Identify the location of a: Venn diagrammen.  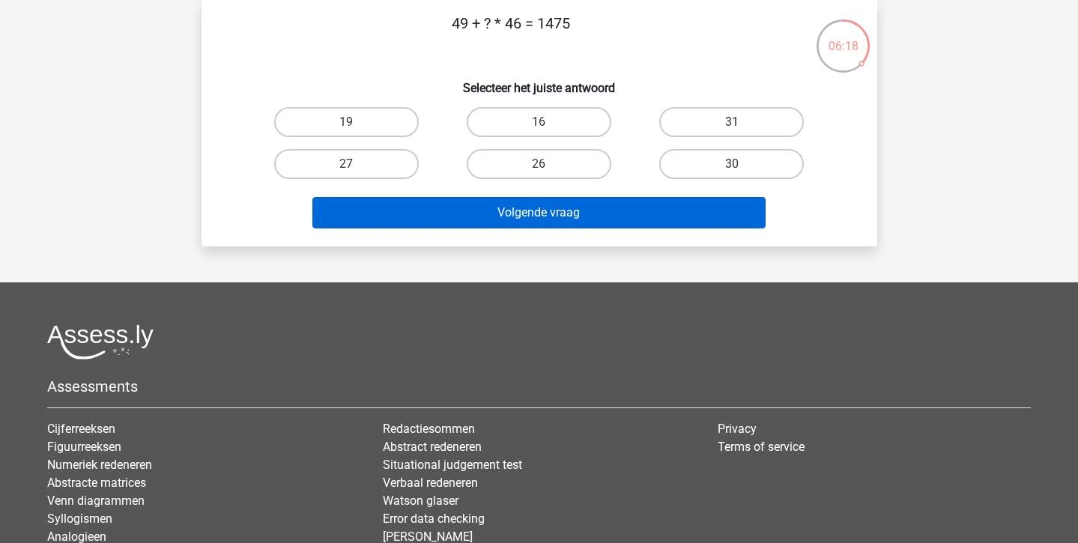
(96, 500).